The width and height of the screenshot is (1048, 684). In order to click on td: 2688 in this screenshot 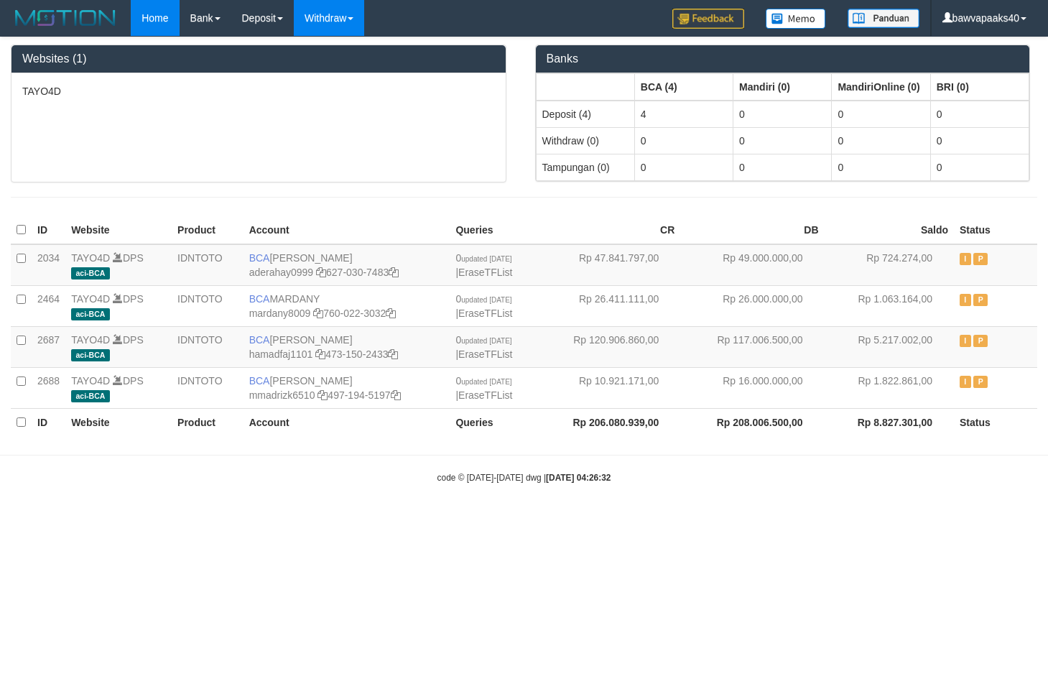, I will do `click(48, 387)`.